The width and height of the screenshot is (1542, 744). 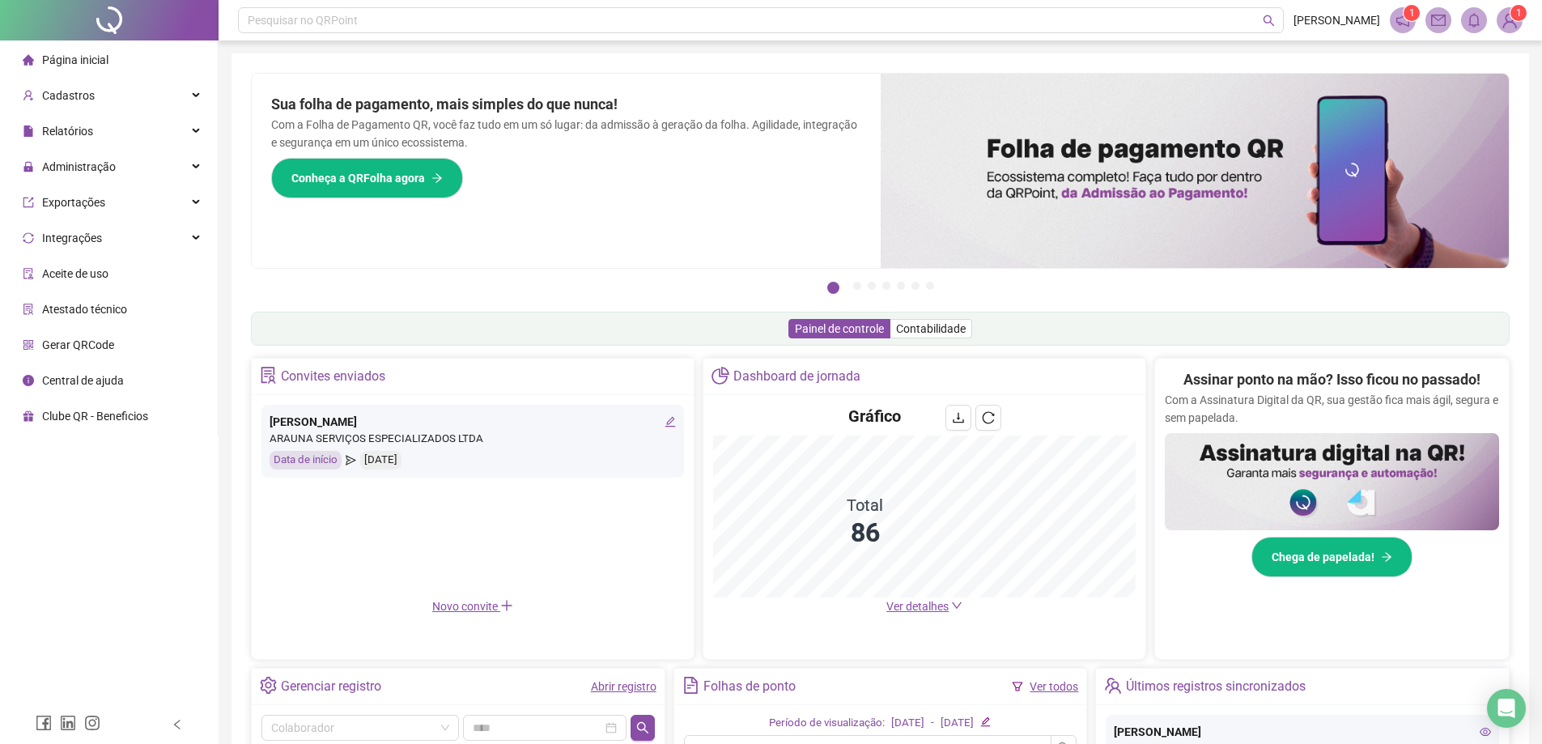 I want to click on span: notification, so click(x=1402, y=20).